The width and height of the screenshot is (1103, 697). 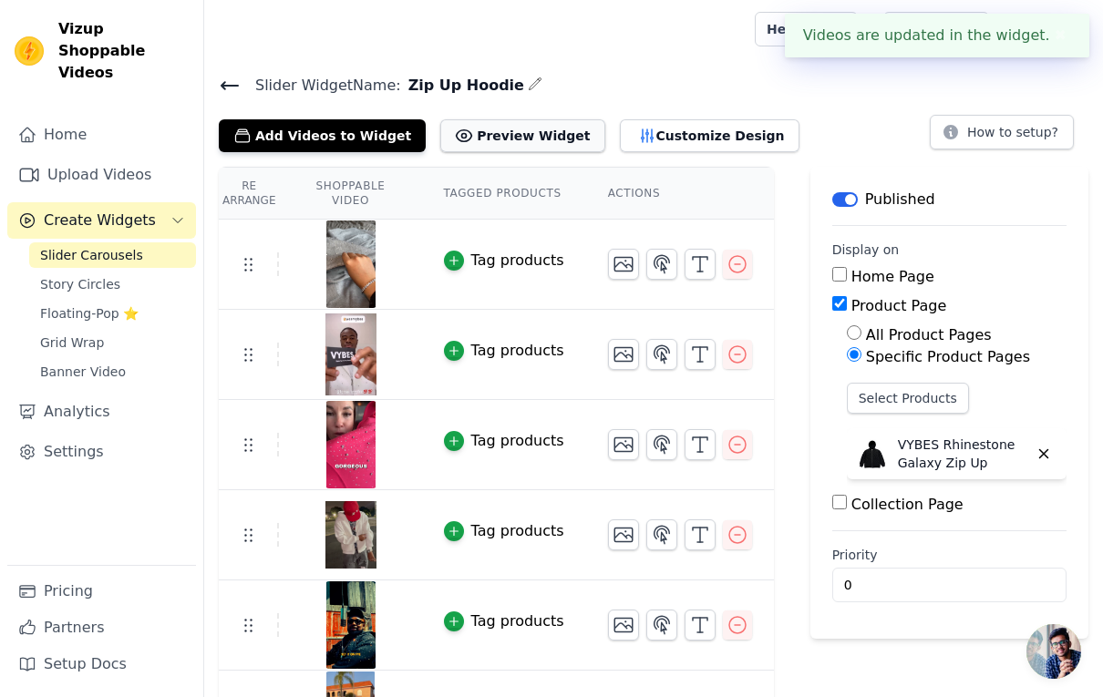 I want to click on img: vizup-images-c3f1.png, so click(x=351, y=445).